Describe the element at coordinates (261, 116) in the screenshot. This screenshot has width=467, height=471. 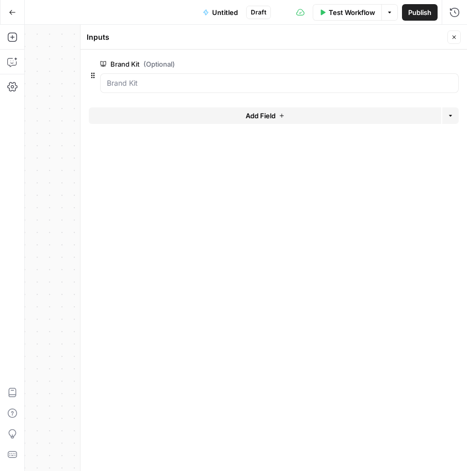
I see `span: Add Field` at that location.